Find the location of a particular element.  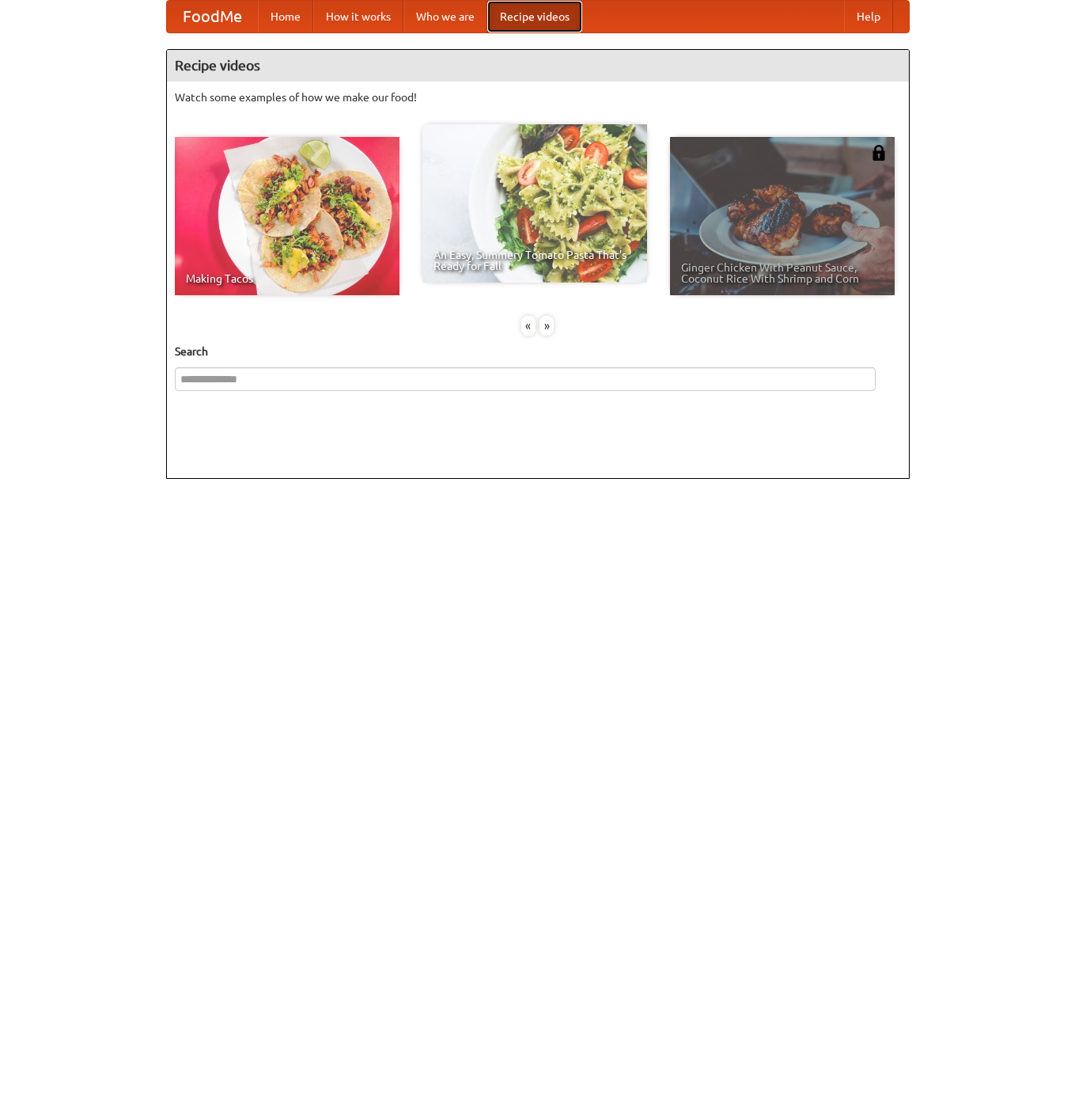

a: An Easy, Summery Tomato Pasta That's Ready for Fall is located at coordinates (535, 203).